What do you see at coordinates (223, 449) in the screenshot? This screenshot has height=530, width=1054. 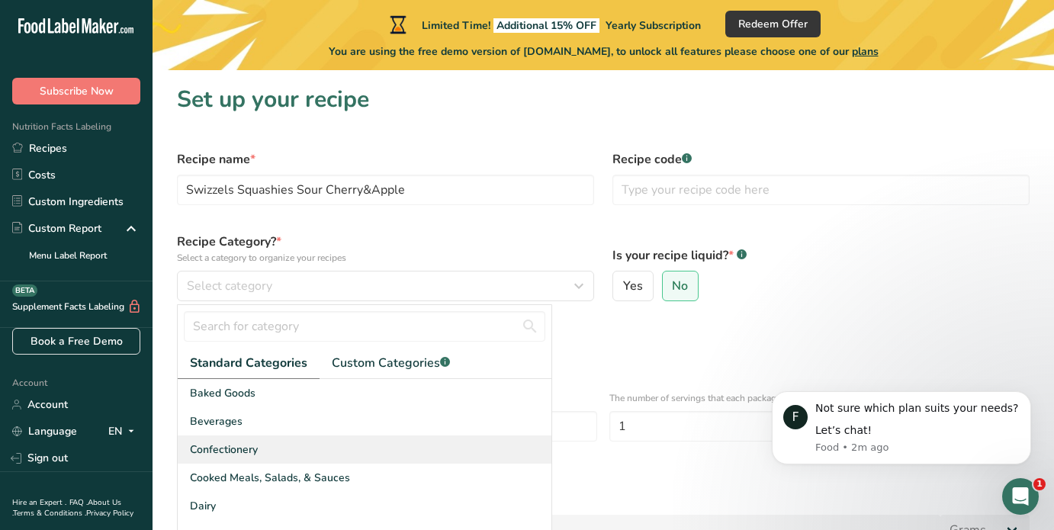 I see `span: Confectionery` at bounding box center [223, 449].